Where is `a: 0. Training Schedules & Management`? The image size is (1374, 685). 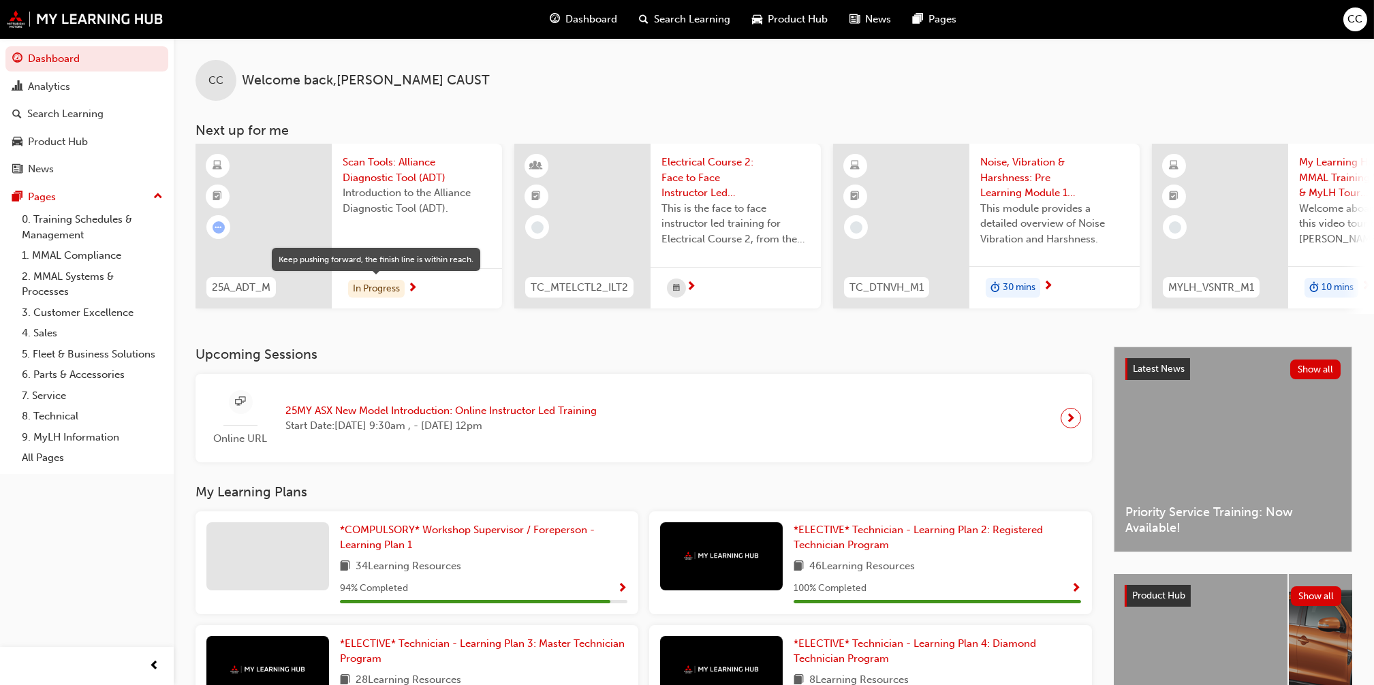
a: 0. Training Schedules & Management is located at coordinates (92, 227).